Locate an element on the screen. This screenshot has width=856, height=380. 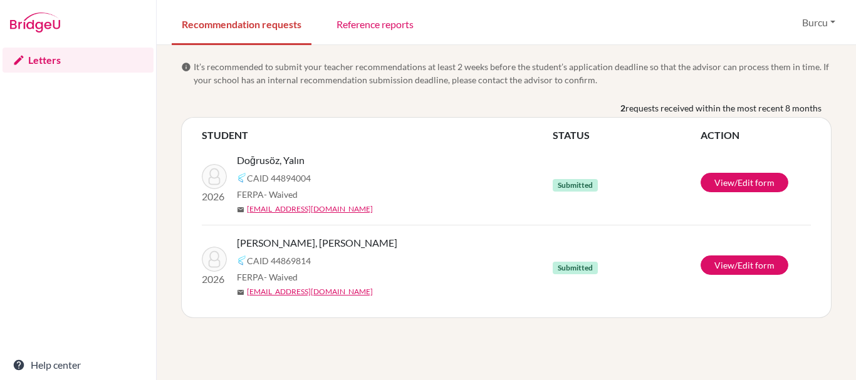
span: Doğrusöz, Yalın is located at coordinates (271, 160).